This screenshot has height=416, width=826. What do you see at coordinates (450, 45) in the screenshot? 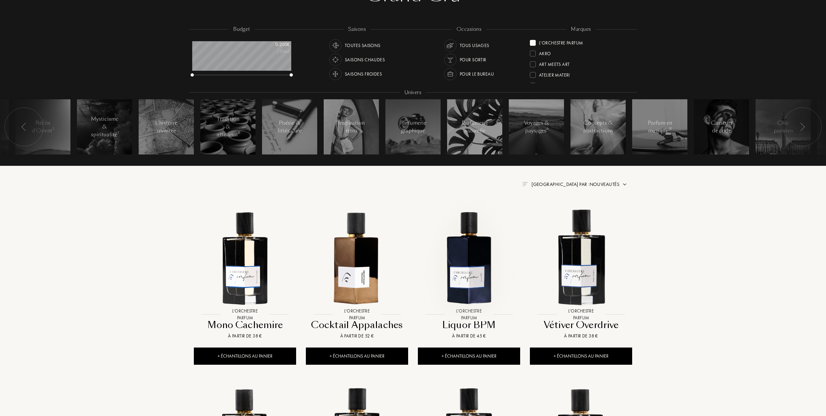
I see `img: usage_occasion_all_white.svg` at bounding box center [450, 45].